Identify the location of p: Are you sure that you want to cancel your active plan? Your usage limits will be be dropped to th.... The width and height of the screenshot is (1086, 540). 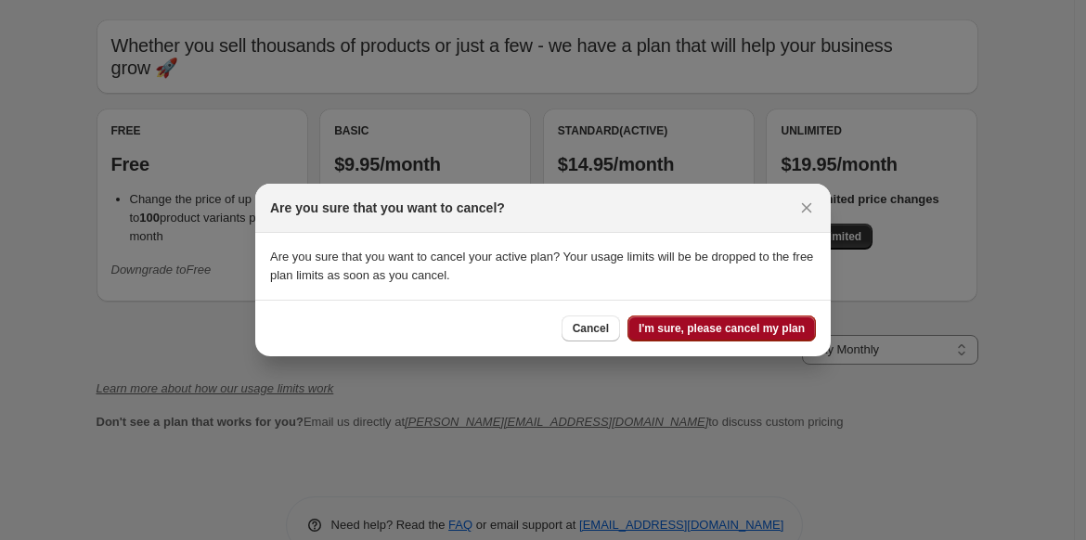
(543, 266).